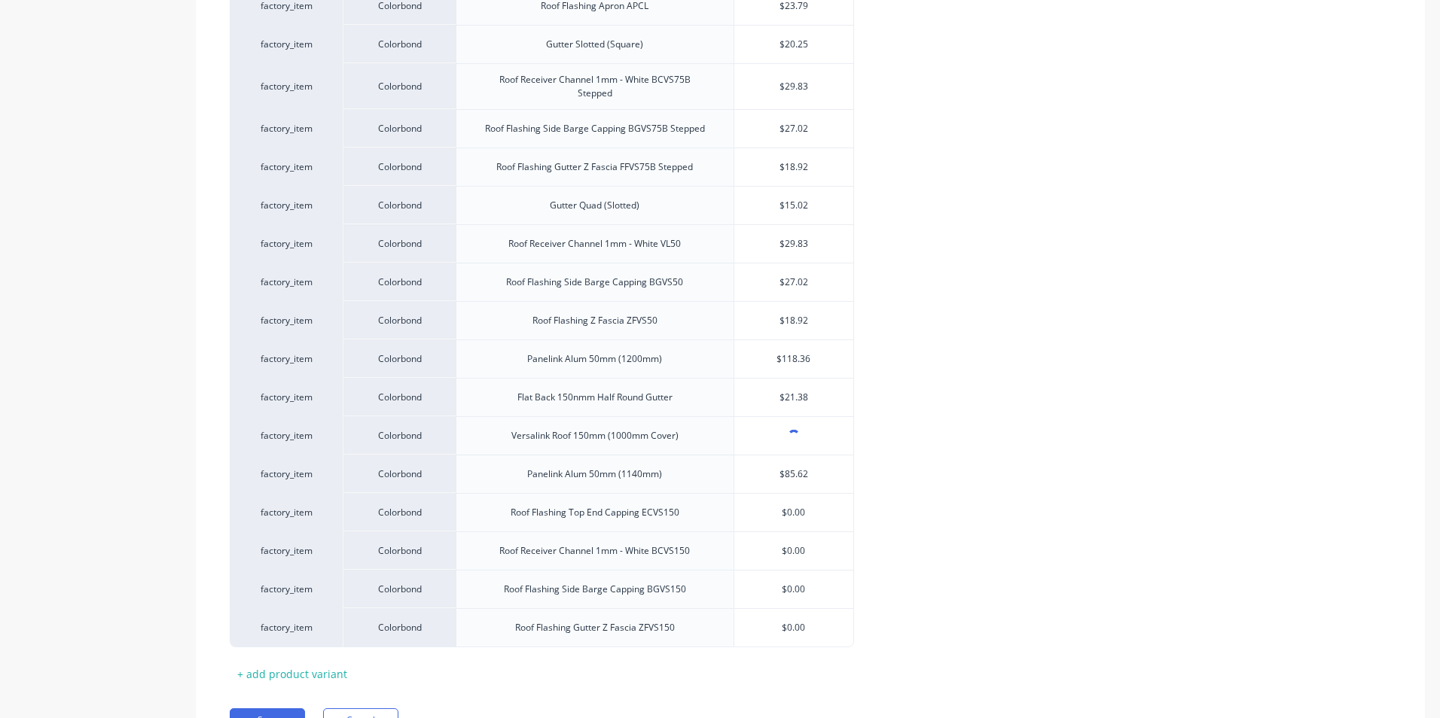 The width and height of the screenshot is (1440, 718). I want to click on div: factory_itemColorbondFlat Back 150nmm Half Round Gutter$21.38, so click(541, 397).